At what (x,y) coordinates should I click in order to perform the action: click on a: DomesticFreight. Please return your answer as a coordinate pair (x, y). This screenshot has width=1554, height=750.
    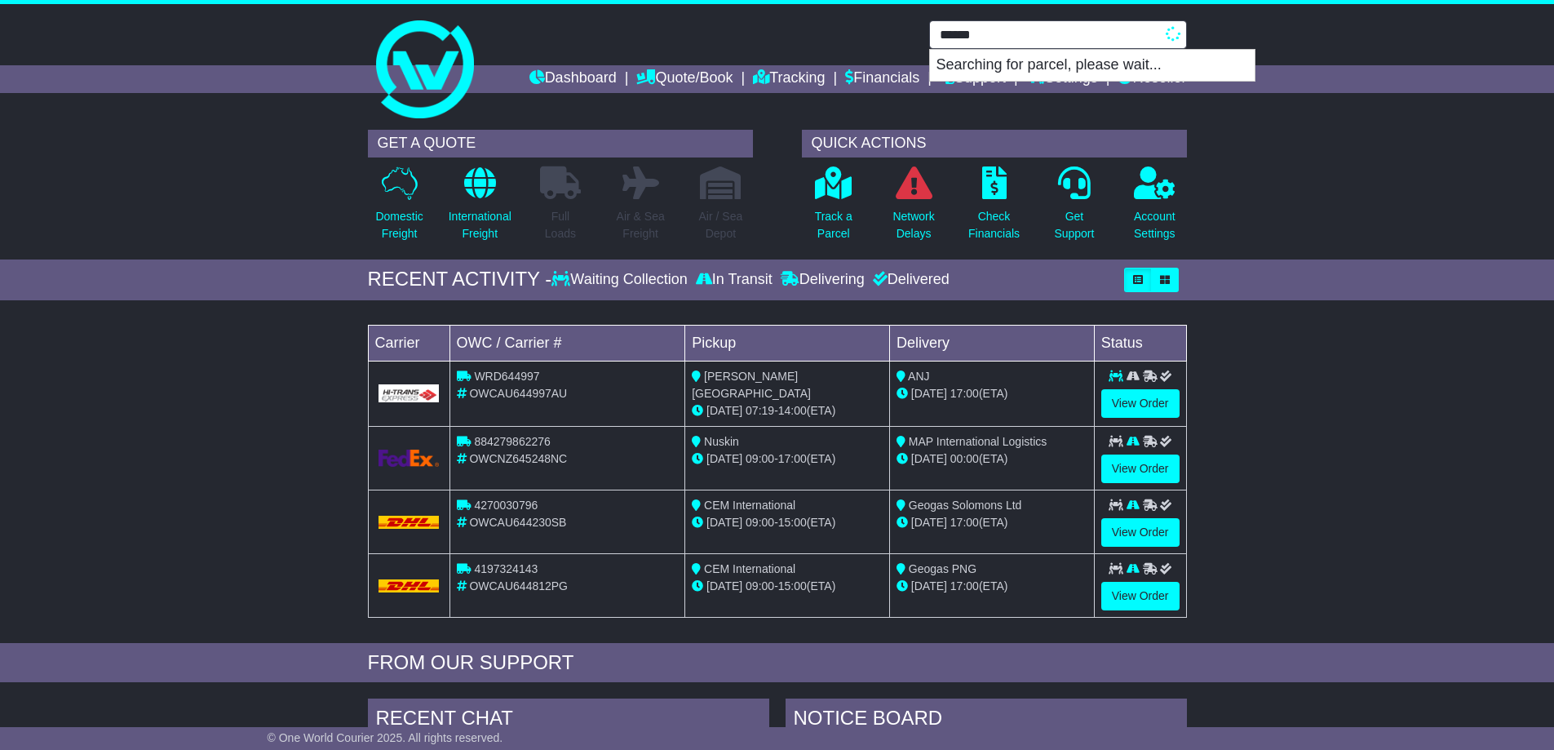
    Looking at the image, I should click on (399, 208).